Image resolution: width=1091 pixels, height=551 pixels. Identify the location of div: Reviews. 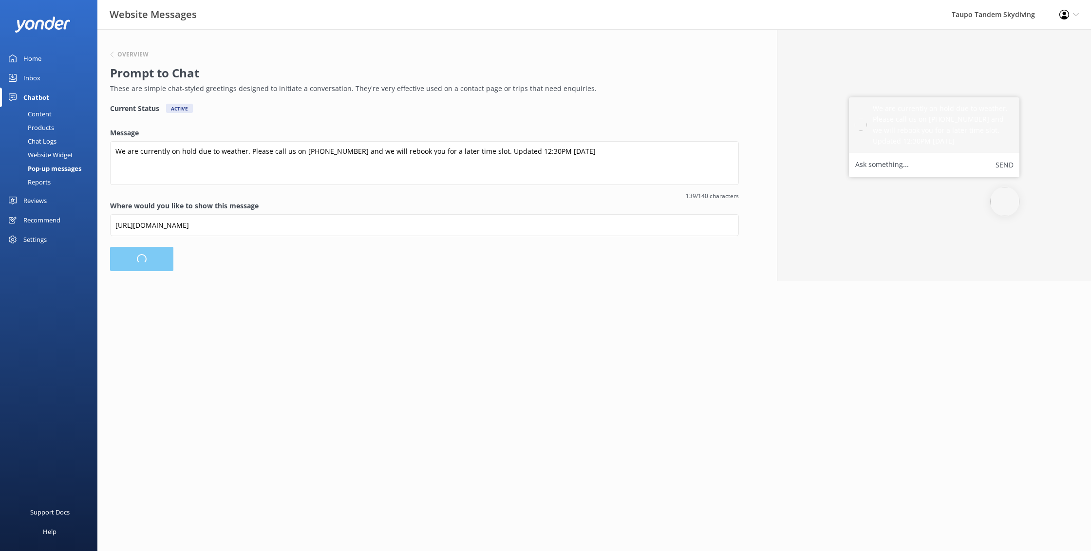
(35, 201).